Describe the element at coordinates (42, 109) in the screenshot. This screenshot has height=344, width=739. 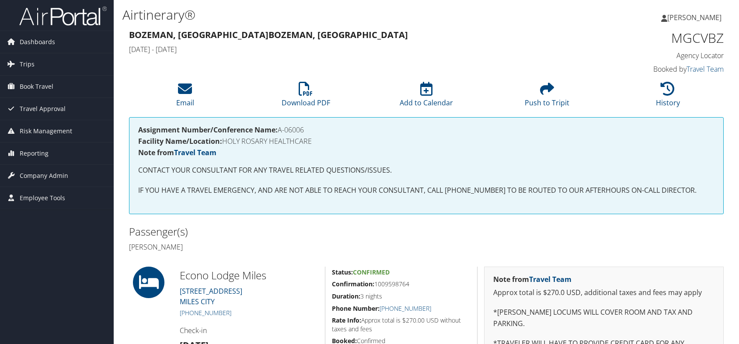
I see `span: Travel Approval` at that location.